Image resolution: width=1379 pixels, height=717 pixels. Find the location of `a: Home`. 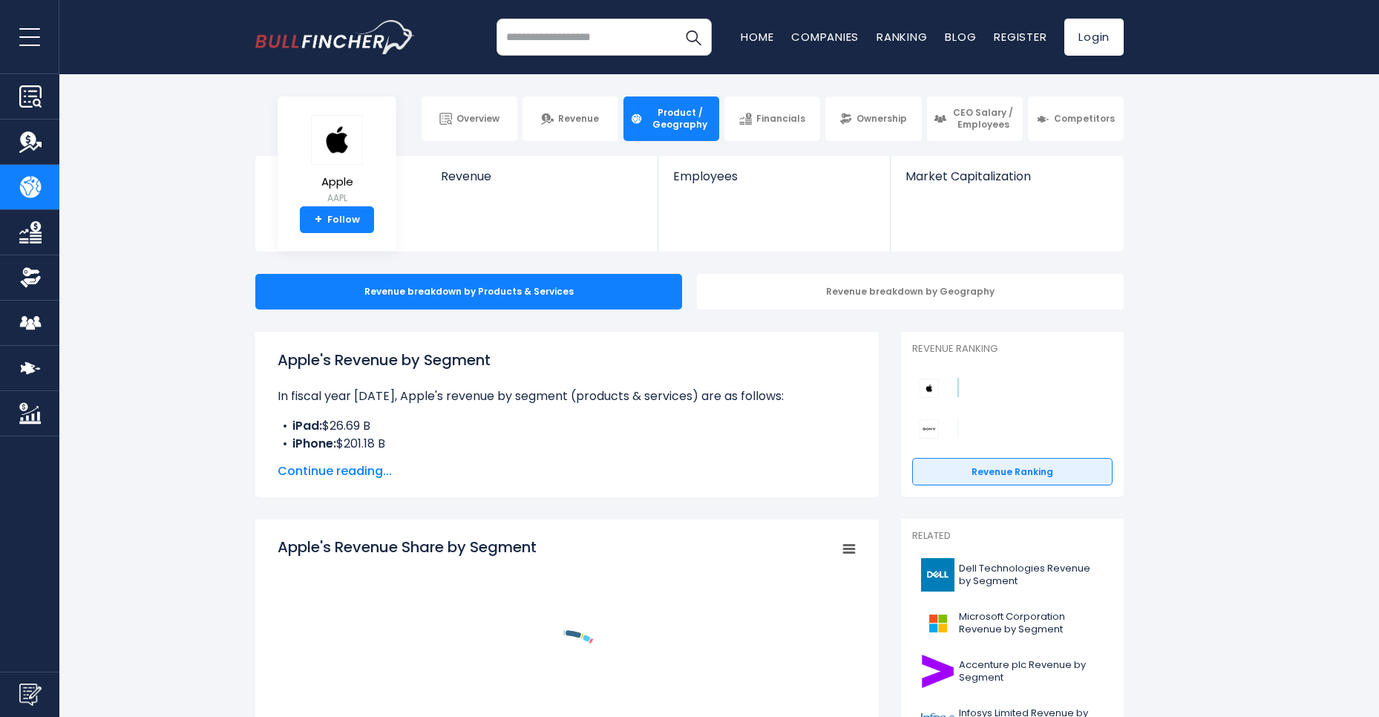

a: Home is located at coordinates (757, 36).